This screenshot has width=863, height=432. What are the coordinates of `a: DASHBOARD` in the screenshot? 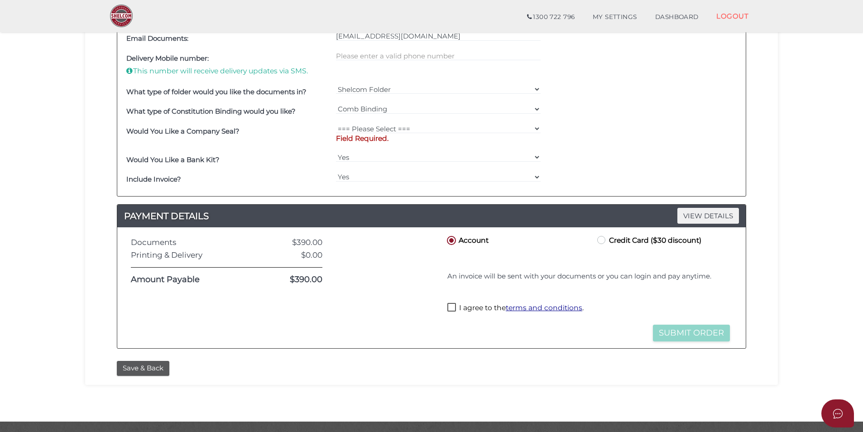 It's located at (677, 17).